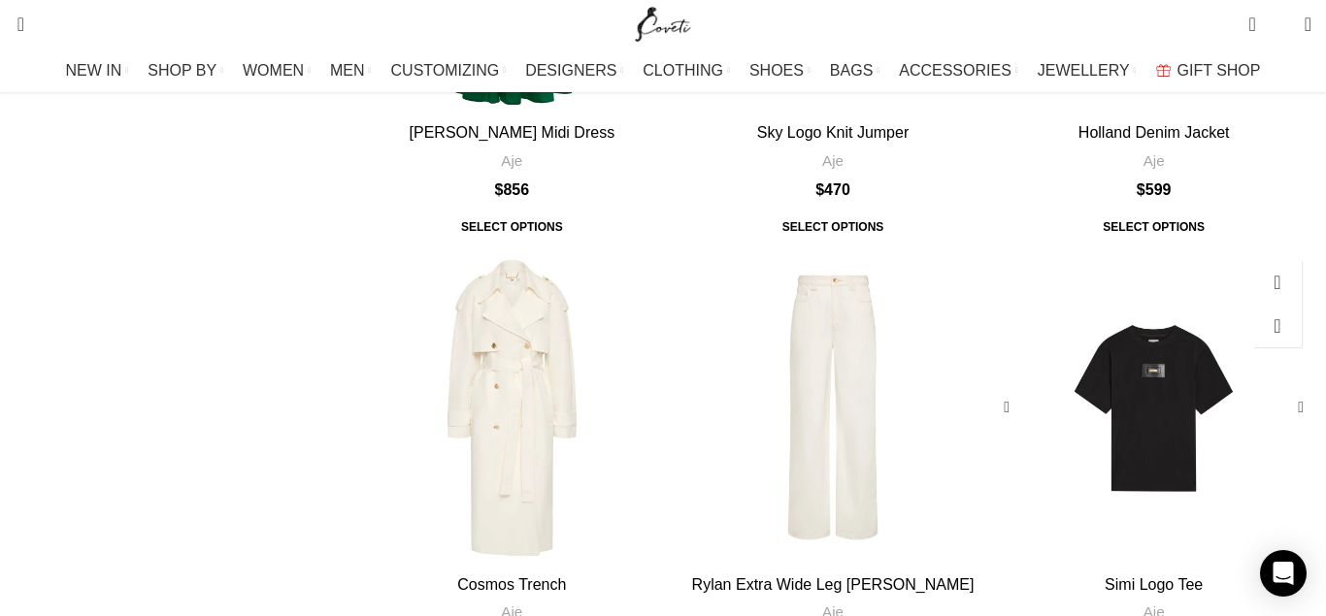  Describe the element at coordinates (181, 70) in the screenshot. I see `span: SHOP BY` at that location.